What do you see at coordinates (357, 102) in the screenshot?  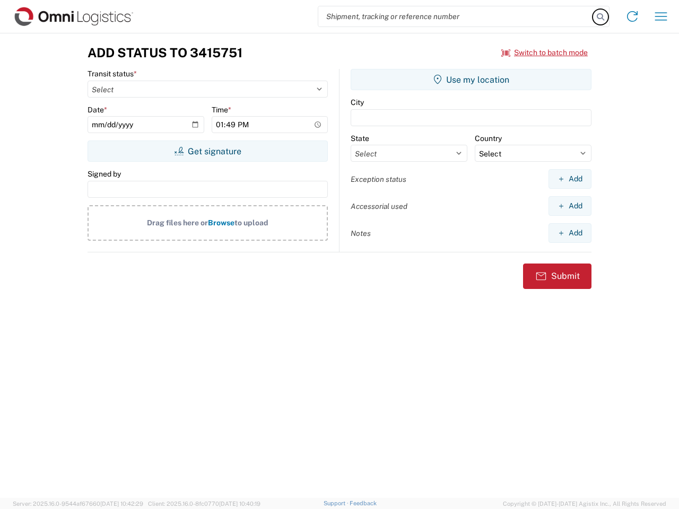 I see `label: City` at bounding box center [357, 102].